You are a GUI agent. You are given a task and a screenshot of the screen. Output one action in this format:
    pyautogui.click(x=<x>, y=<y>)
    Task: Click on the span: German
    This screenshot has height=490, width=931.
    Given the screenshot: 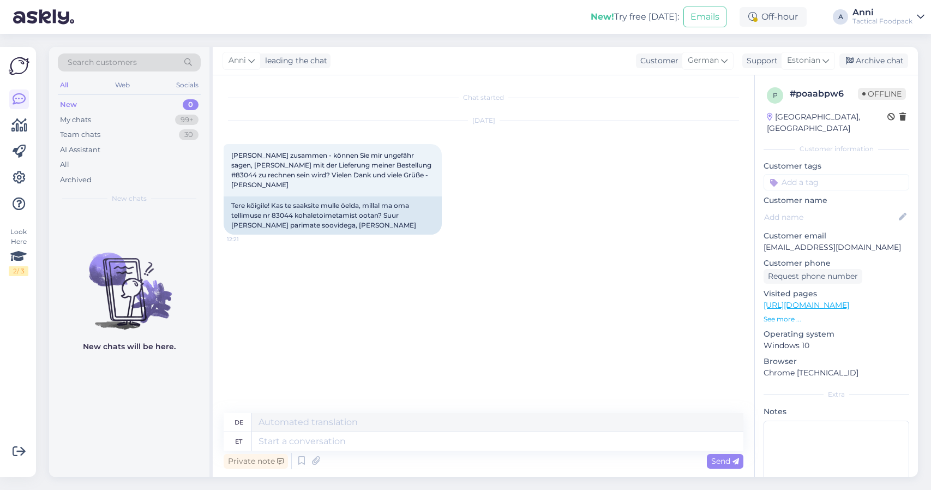 What is the action you would take?
    pyautogui.click(x=703, y=61)
    